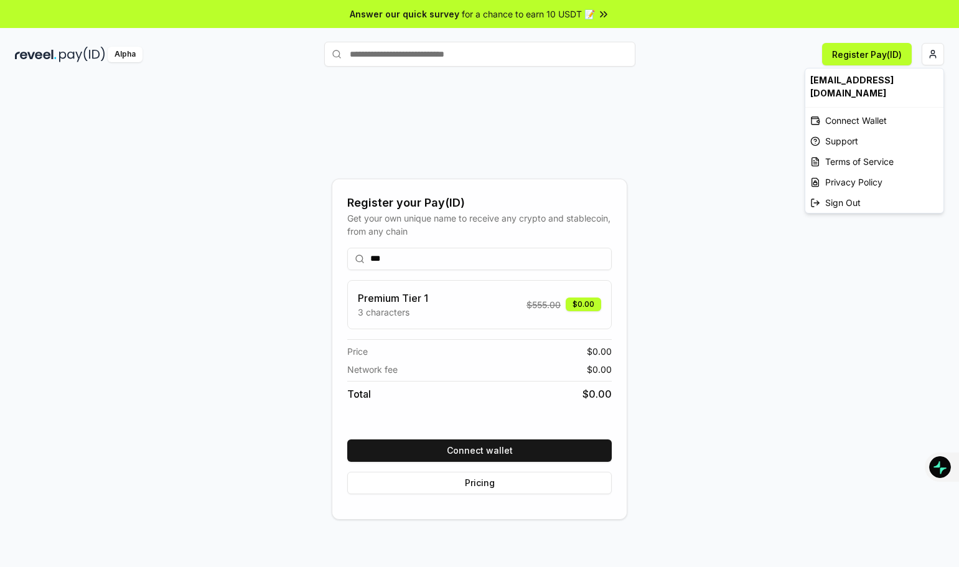 The height and width of the screenshot is (567, 959). Describe the element at coordinates (874, 141) in the screenshot. I see `a: Support` at that location.